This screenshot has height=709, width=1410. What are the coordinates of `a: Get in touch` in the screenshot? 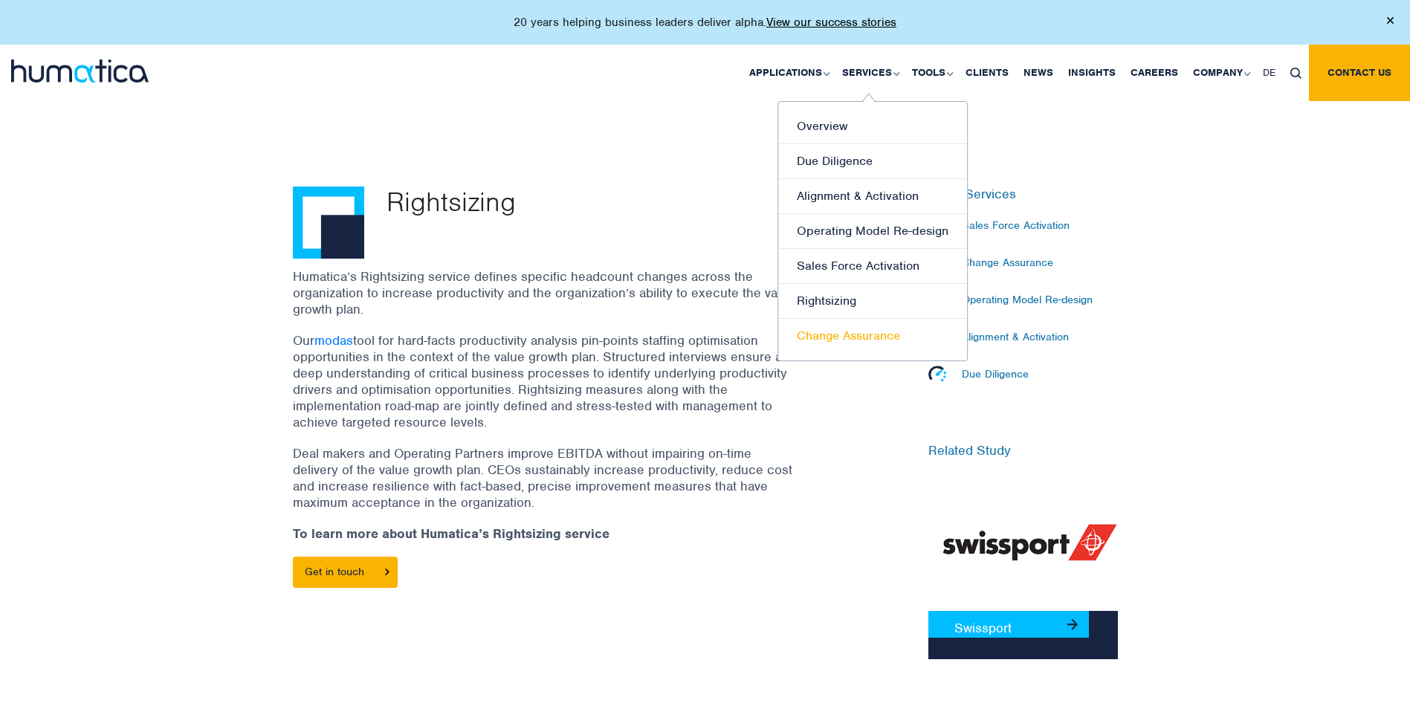 It's located at (345, 572).